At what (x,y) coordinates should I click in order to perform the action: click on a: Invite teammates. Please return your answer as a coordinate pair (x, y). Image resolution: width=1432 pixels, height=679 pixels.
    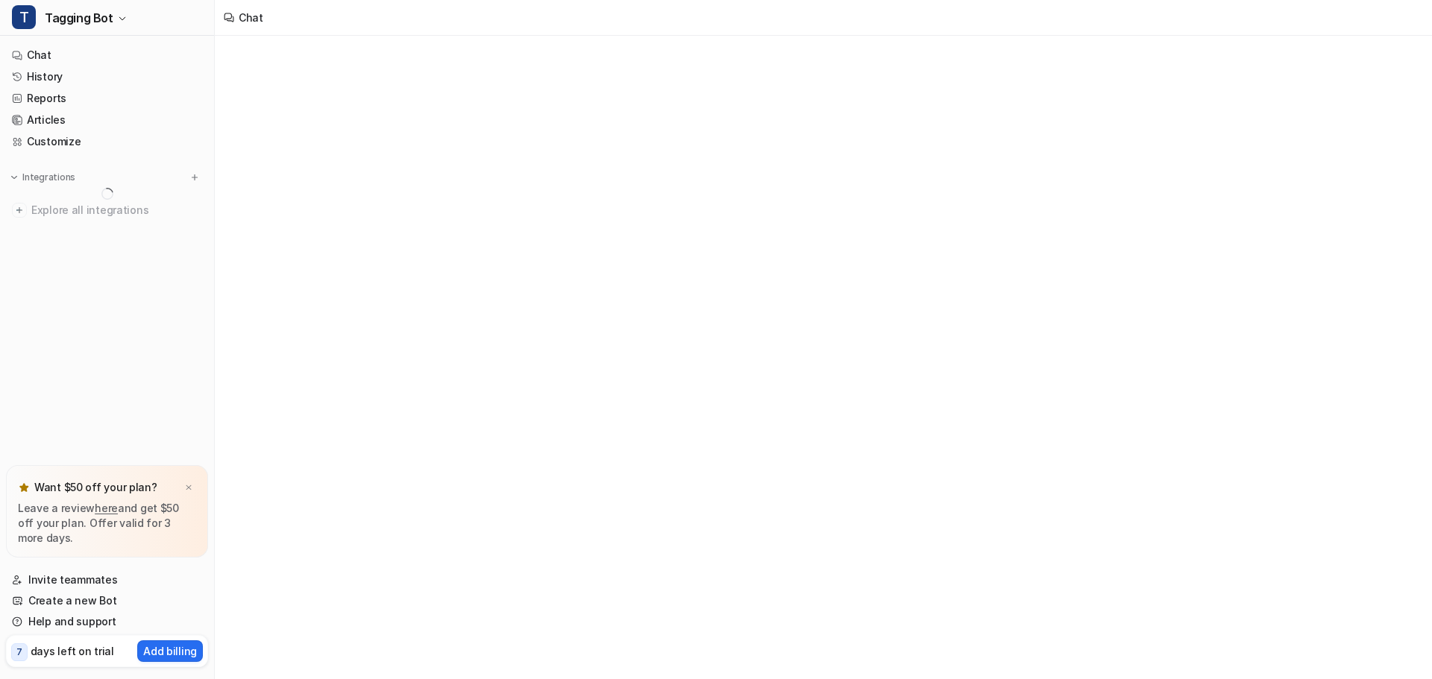
    Looking at the image, I should click on (107, 580).